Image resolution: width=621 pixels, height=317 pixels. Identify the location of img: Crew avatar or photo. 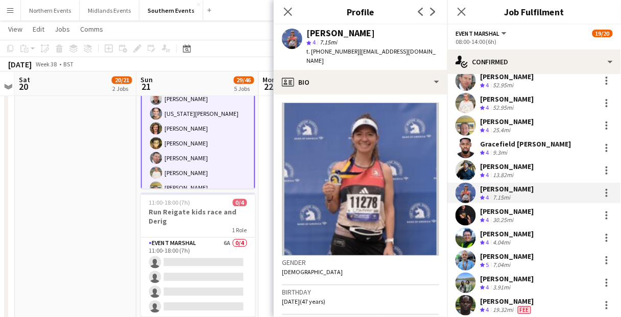
(360, 179).